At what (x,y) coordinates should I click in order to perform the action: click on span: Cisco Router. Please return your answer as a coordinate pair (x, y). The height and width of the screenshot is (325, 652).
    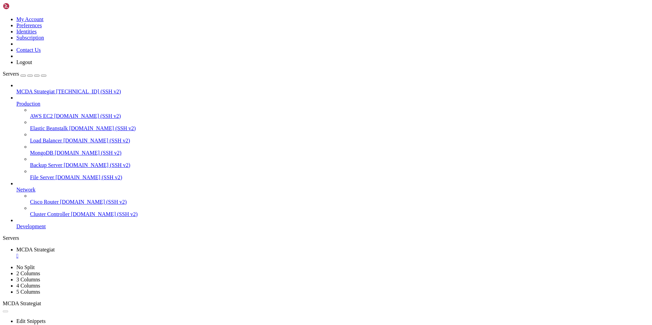
    Looking at the image, I should click on (44, 202).